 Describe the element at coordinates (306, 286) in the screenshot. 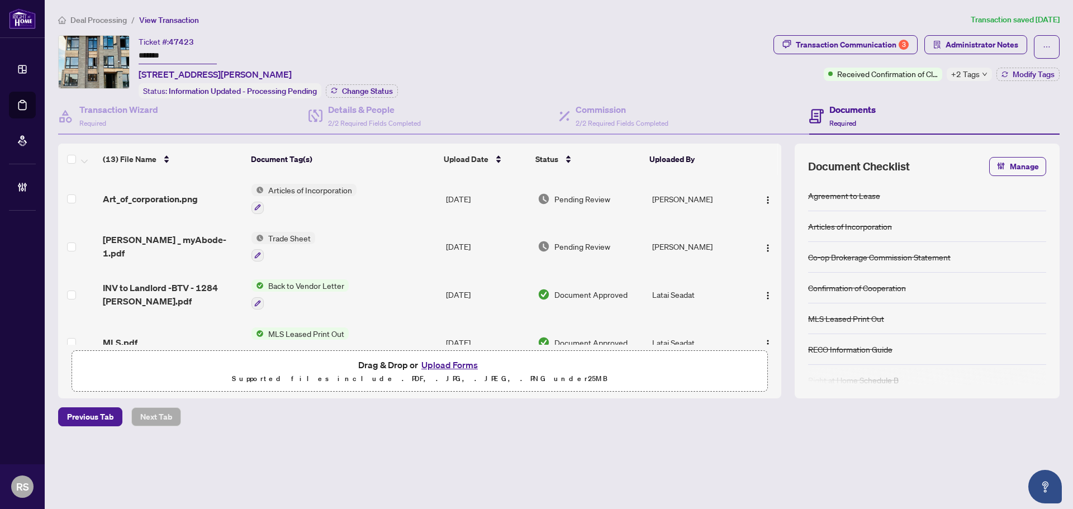

I see `span: Back to Vendor Letter` at that location.